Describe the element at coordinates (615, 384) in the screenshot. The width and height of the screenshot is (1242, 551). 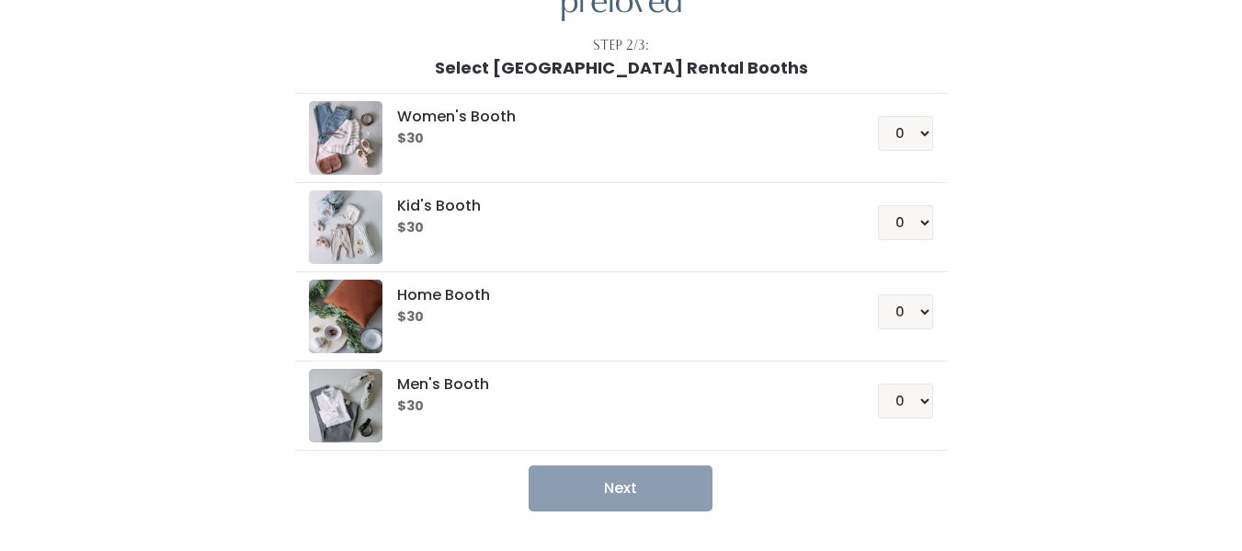
I see `h5: Men's Booth` at that location.